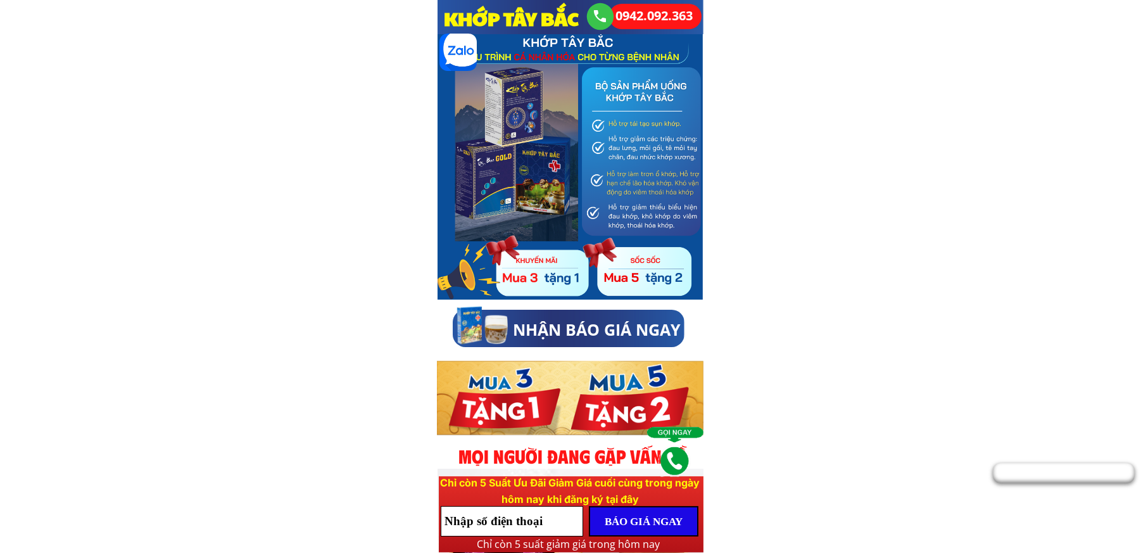 This screenshot has height=553, width=1141. I want to click on h3: 0942.092.363, so click(659, 16).